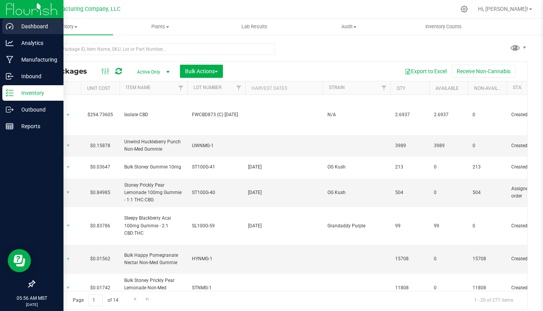 This screenshot has width=543, height=311. What do you see at coordinates (216, 192) in the screenshot?
I see `span: ST100G-40` at bounding box center [216, 192].